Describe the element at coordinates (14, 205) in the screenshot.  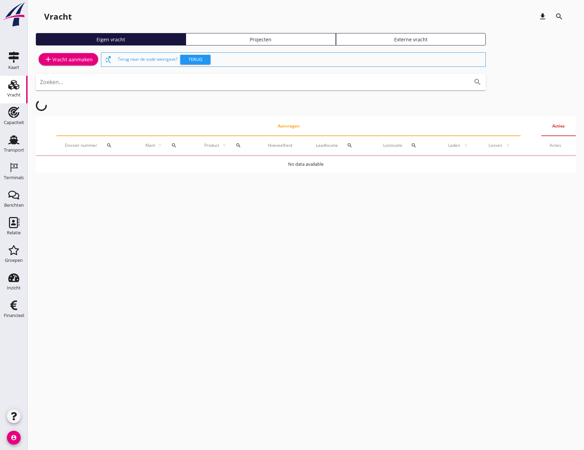
I see `div: Berichten` at that location.